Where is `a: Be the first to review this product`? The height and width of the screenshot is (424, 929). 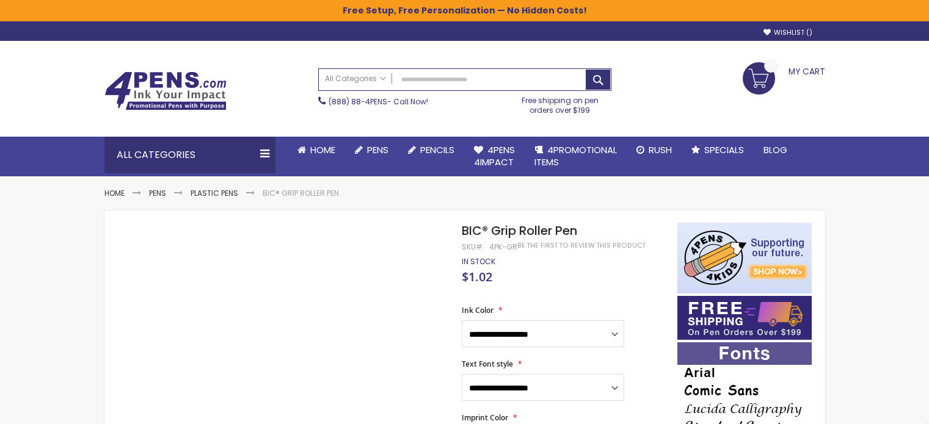
a: Be the first to review this product is located at coordinates (581, 245).